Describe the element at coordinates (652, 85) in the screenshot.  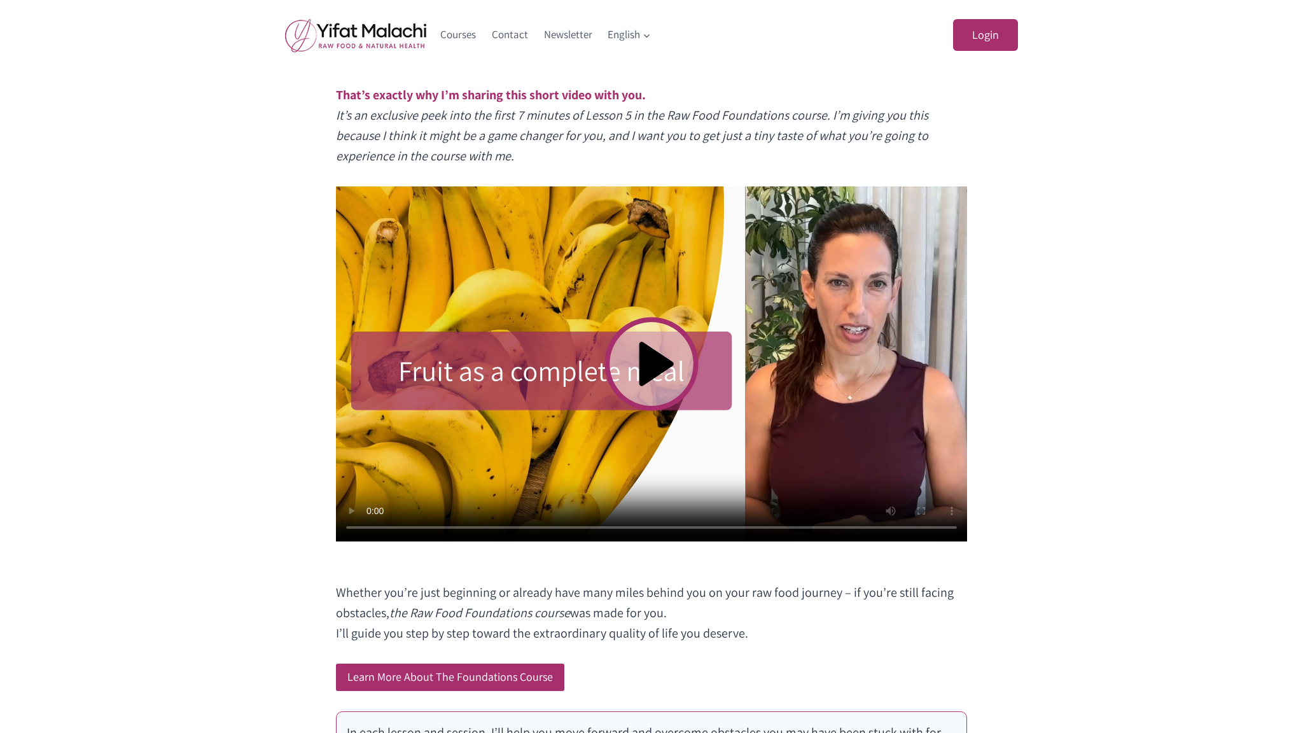
I see `p: It can feel daring, surrounded by myths, and it’s certainly not conventional. We worry it won’t s...` at that location.